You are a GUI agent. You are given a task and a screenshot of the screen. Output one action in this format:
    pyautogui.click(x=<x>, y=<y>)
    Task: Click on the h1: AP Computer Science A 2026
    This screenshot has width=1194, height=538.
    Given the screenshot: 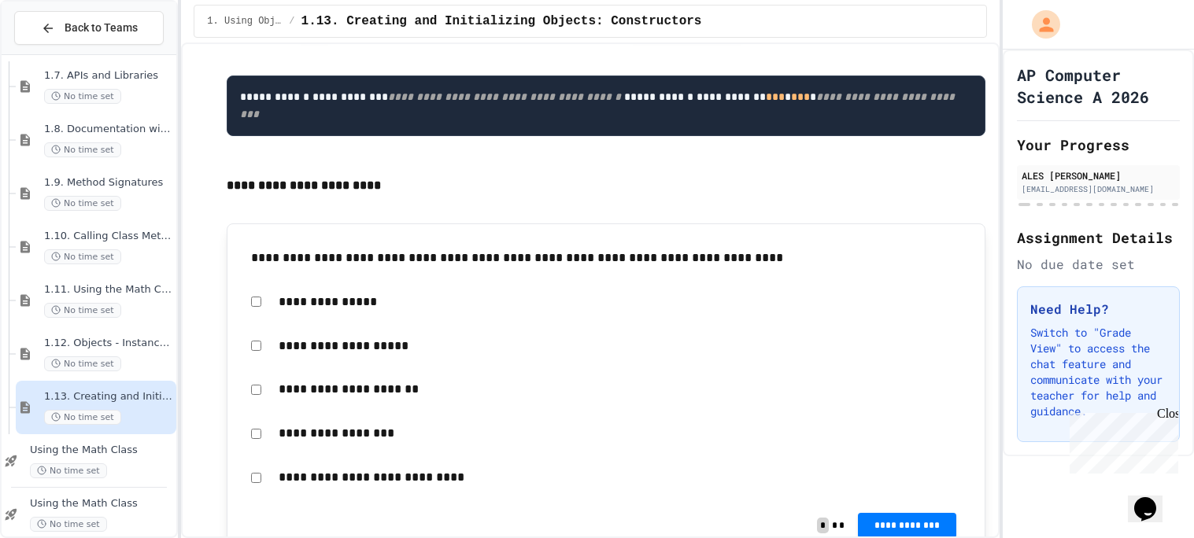 What is the action you would take?
    pyautogui.click(x=1098, y=86)
    